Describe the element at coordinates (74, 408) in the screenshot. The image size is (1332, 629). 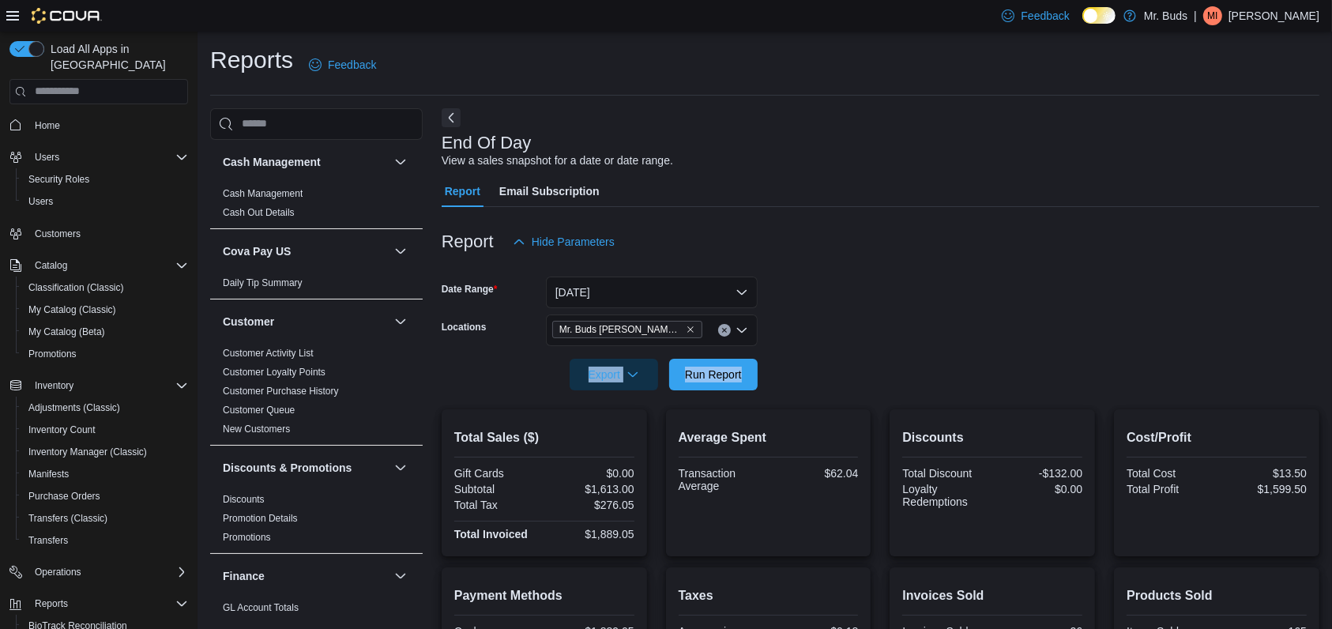
I see `a: Adjustments (Classic)` at that location.